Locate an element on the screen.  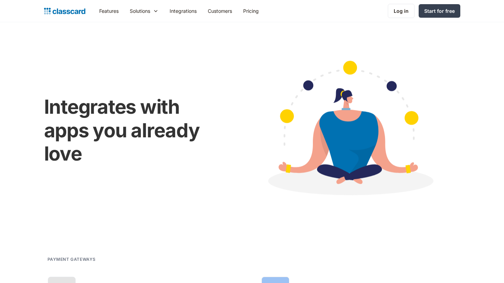
img: Cartoon image showing connected apps is located at coordinates (349, 130).